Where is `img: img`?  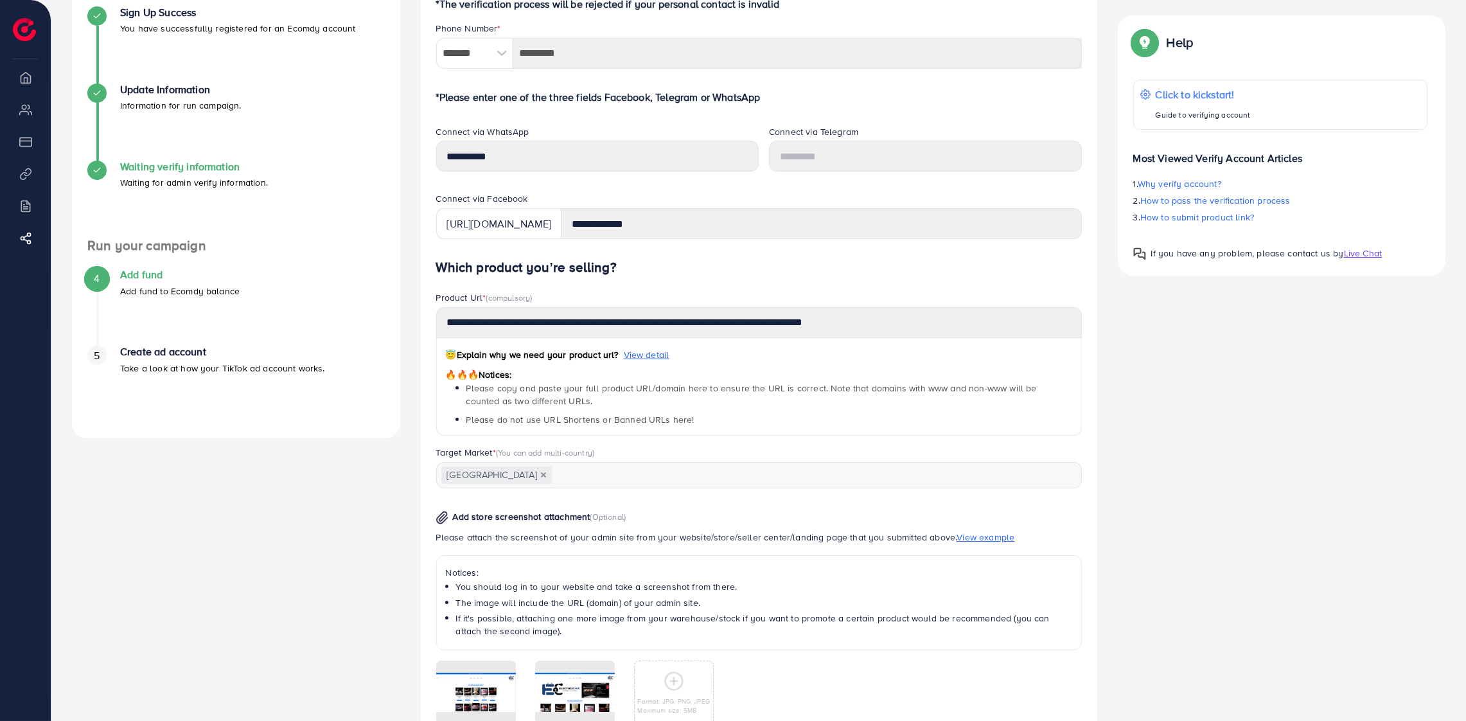 img: img is located at coordinates (442, 517).